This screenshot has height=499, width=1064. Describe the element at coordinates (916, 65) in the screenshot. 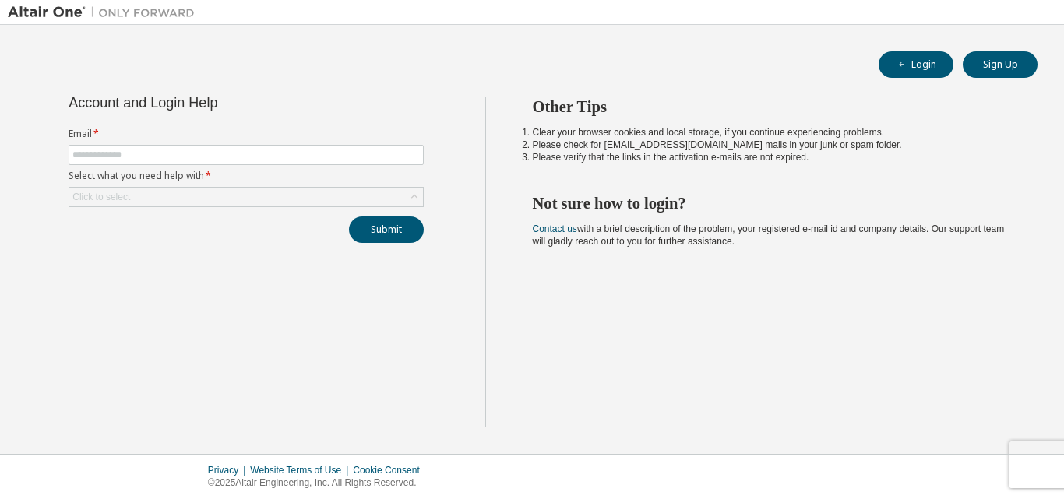

I see `button: Login` at that location.